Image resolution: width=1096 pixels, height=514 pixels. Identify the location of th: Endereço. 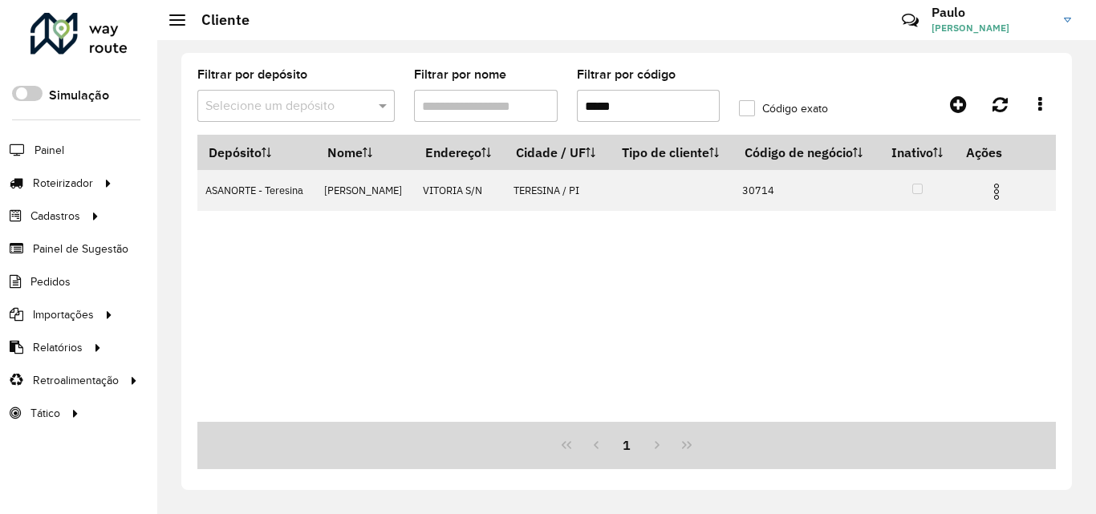
(459, 152).